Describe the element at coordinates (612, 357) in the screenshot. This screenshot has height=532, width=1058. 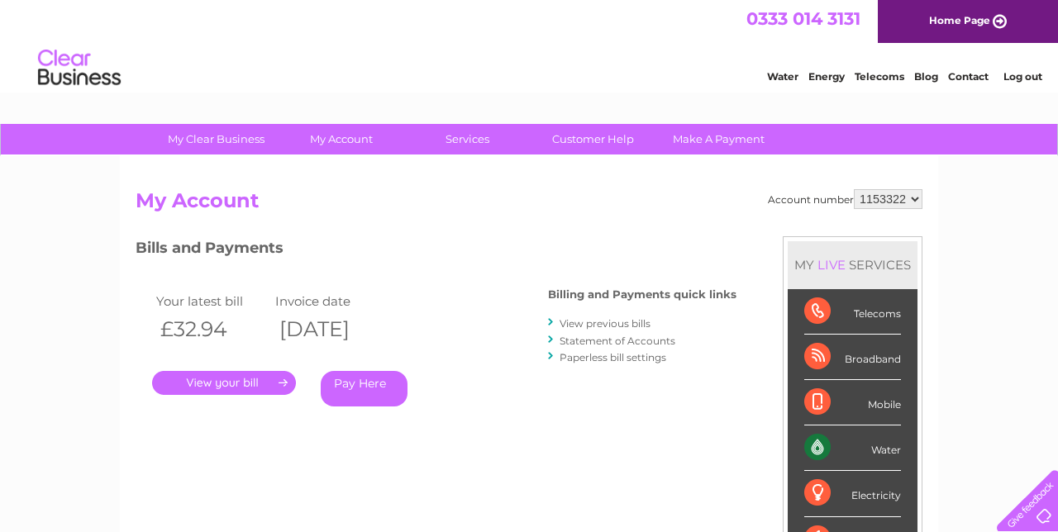
I see `a: Paperless bill settings` at that location.